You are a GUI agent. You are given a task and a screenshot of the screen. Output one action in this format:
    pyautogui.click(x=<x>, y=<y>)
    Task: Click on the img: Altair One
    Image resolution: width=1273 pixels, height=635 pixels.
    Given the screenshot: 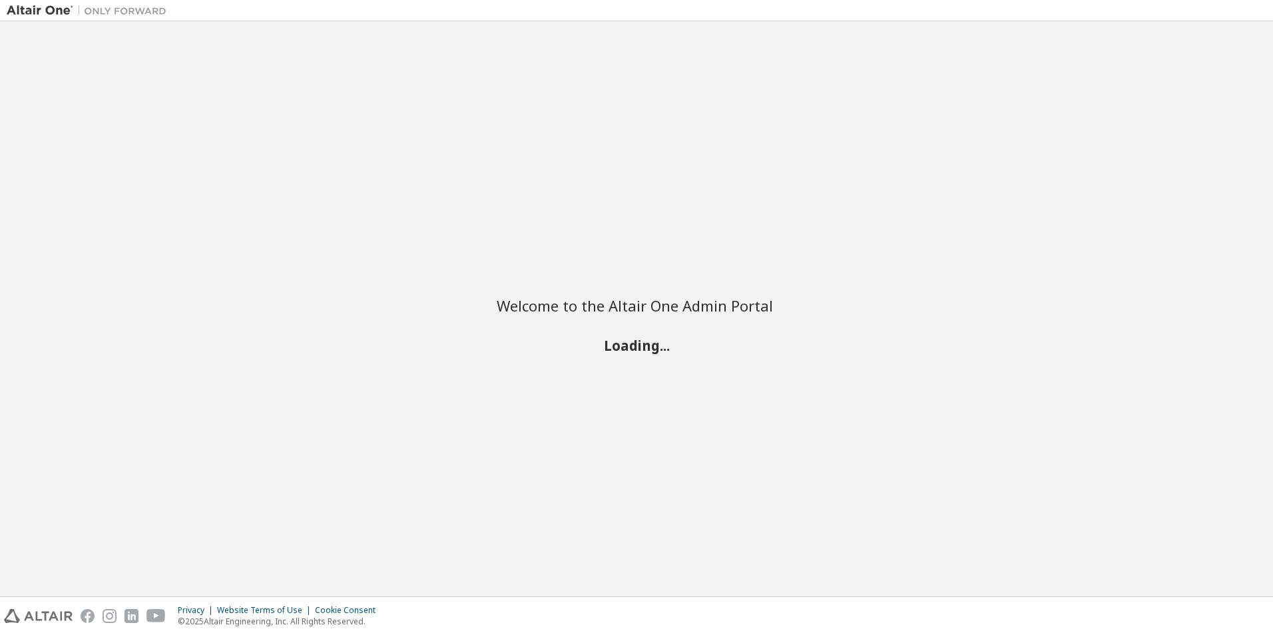 What is the action you would take?
    pyautogui.click(x=90, y=11)
    